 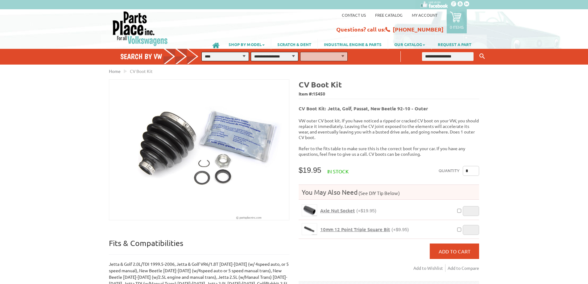 I want to click on span: Add to Cart, so click(x=455, y=251).